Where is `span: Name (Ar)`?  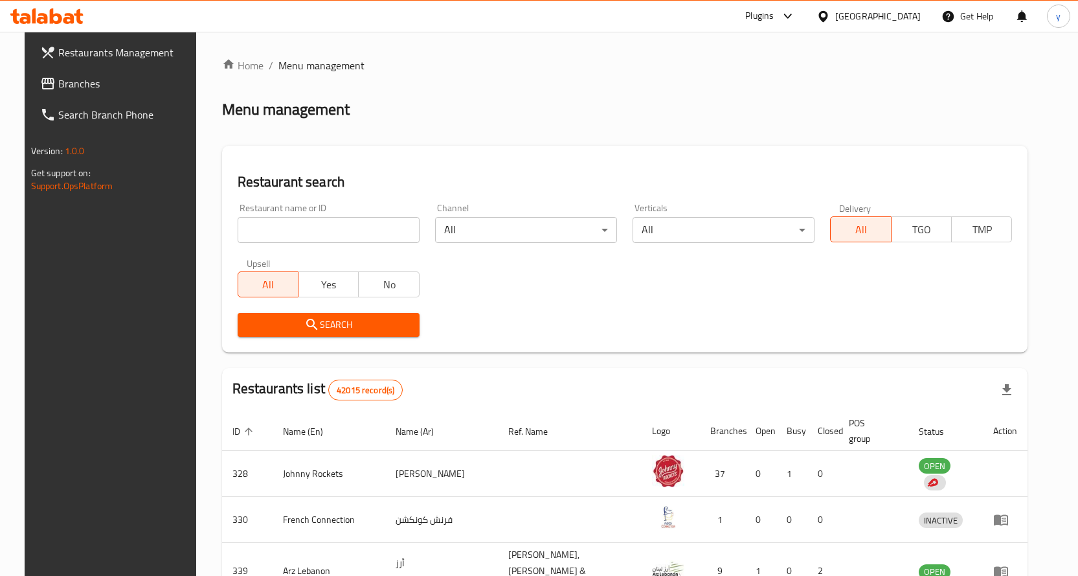
span: Name (Ar) is located at coordinates (423, 431).